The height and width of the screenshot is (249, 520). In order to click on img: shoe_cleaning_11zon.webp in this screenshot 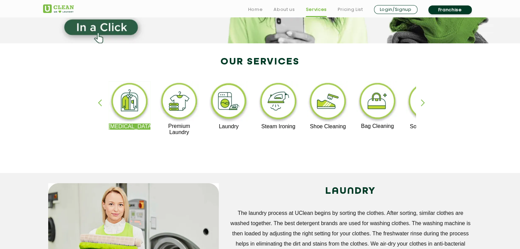, I will do `click(328, 103)`.